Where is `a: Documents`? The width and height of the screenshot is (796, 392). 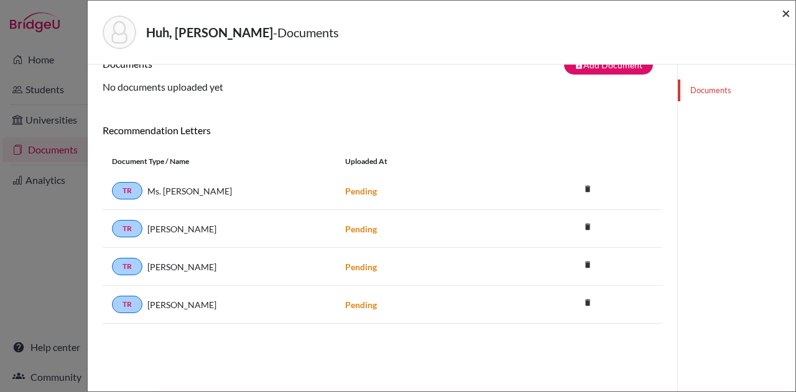 a: Documents is located at coordinates (736, 90).